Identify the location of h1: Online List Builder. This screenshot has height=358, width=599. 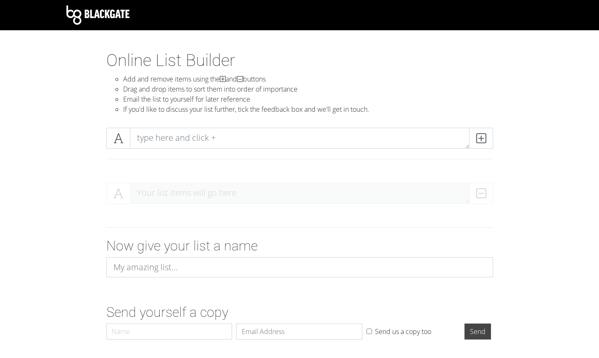
(299, 60).